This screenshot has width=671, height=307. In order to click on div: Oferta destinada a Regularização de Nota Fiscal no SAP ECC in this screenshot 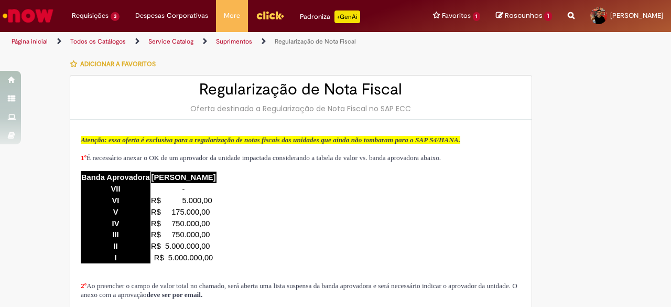, I will do `click(301, 109)`.